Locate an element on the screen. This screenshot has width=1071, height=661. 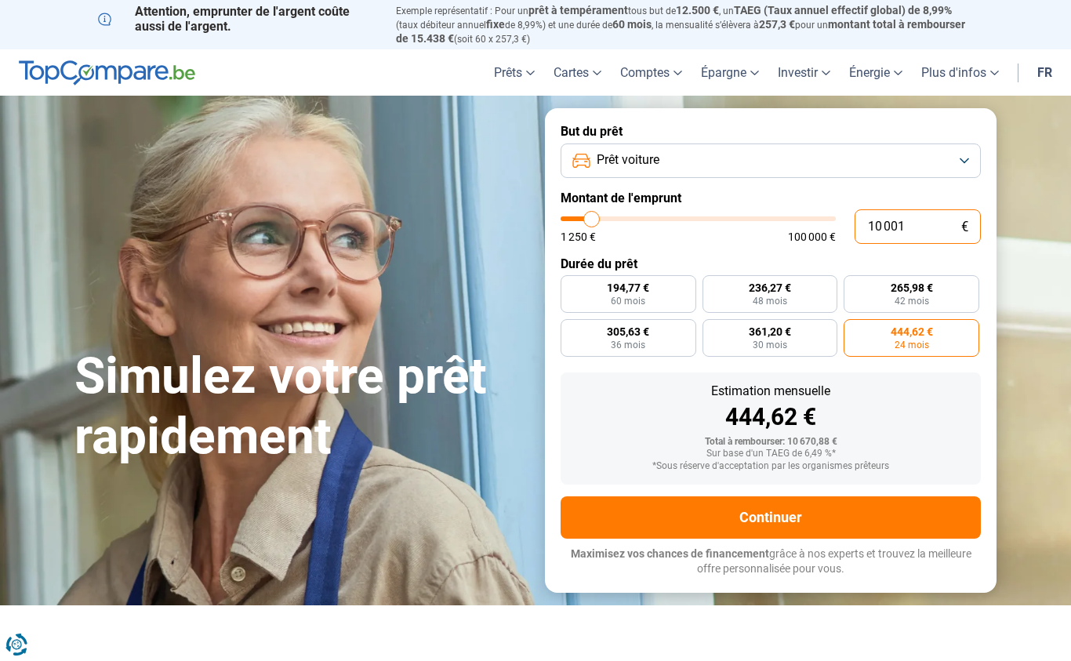
button: Continuer is located at coordinates (771, 518).